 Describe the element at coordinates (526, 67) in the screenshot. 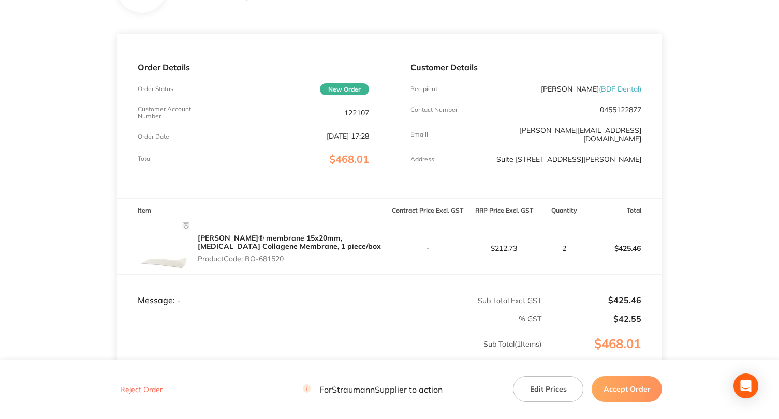

I see `p: Customer Details` at that location.